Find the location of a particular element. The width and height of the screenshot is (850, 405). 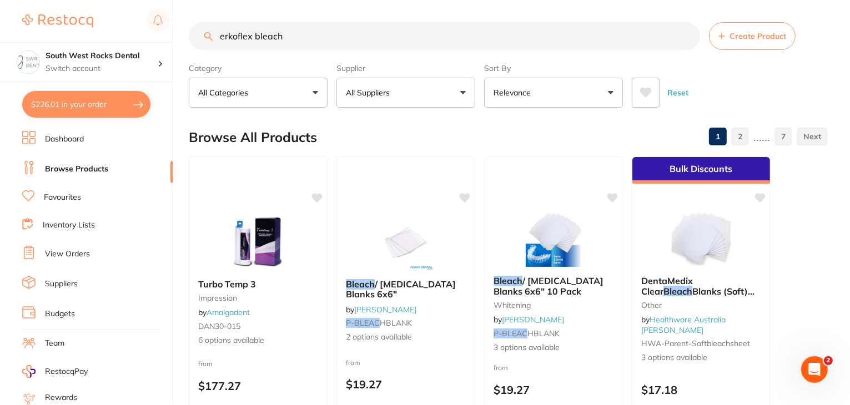

small: impression is located at coordinates (258, 298).